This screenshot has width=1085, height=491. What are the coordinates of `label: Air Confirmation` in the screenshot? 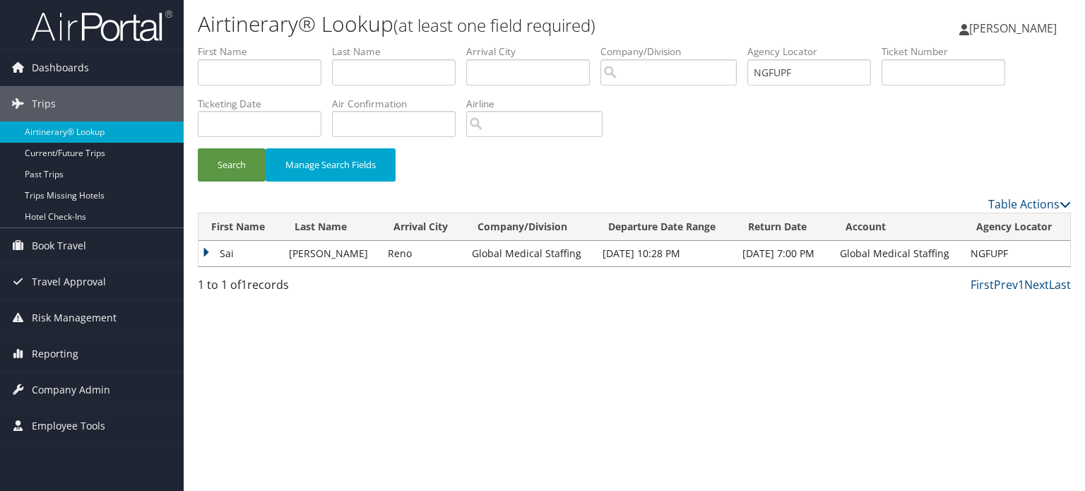 It's located at (399, 104).